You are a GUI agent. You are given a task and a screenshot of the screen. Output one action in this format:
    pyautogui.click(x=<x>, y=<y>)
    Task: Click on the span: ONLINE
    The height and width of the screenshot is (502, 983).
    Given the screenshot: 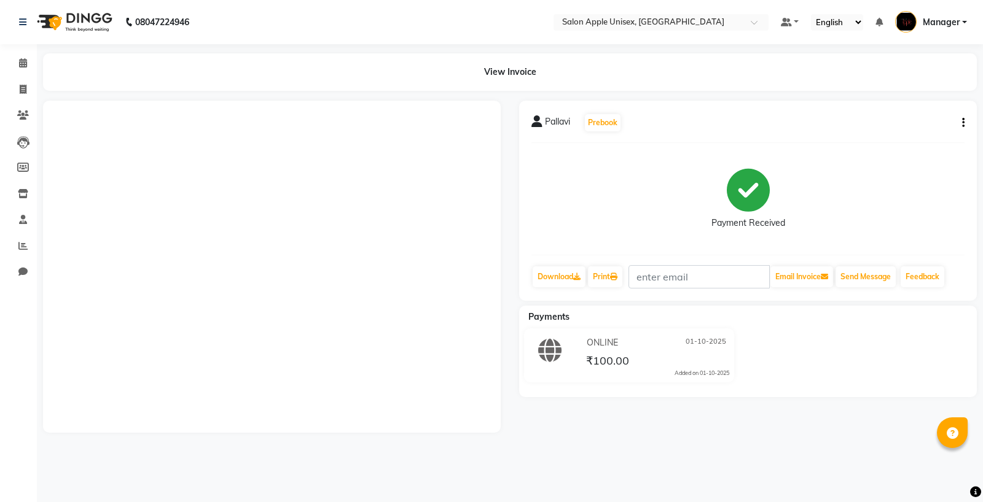 What is the action you would take?
    pyautogui.click(x=602, y=343)
    